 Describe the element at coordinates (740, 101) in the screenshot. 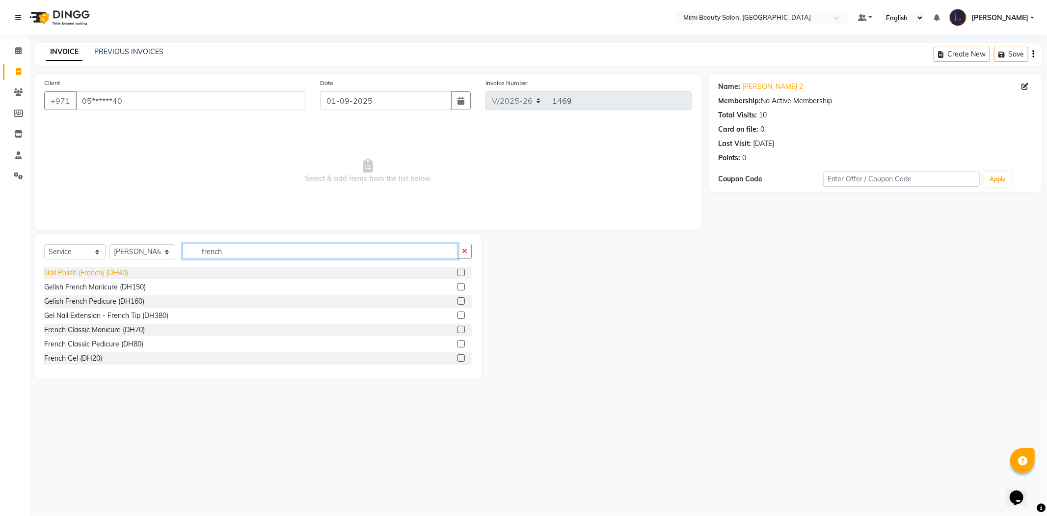

I see `div: Membership:` at that location.